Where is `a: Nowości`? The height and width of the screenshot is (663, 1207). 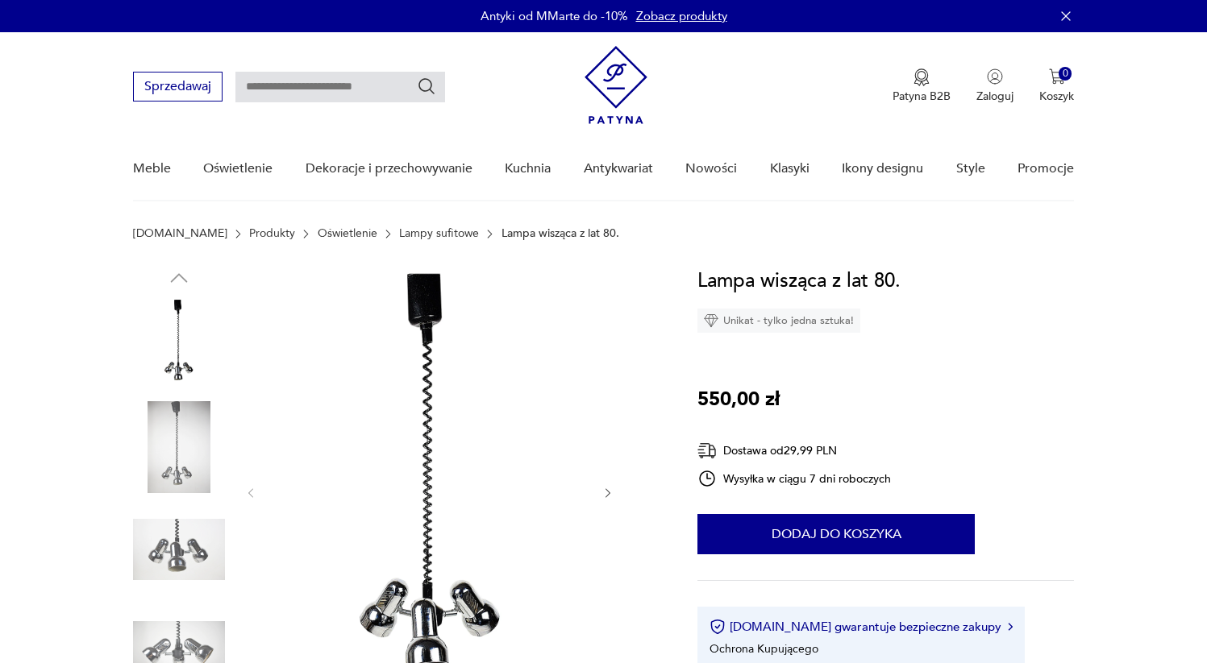 a: Nowości is located at coordinates (711, 168).